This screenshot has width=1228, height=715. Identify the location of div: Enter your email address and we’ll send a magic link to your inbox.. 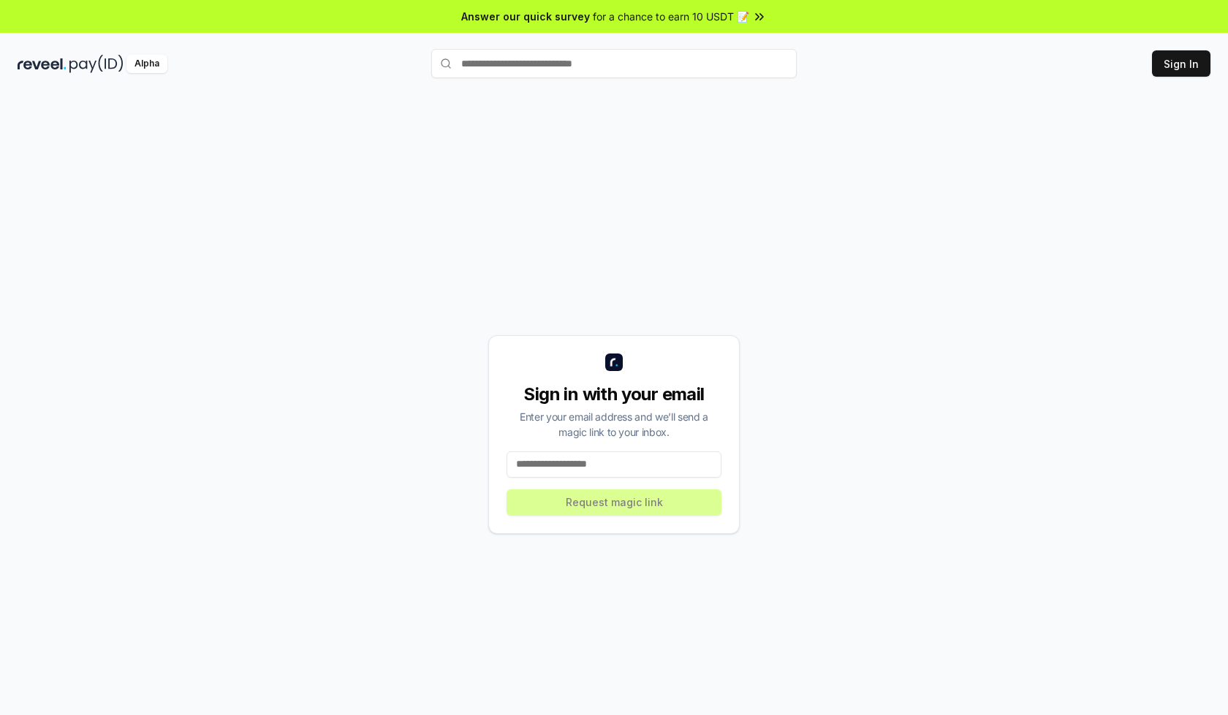
(614, 425).